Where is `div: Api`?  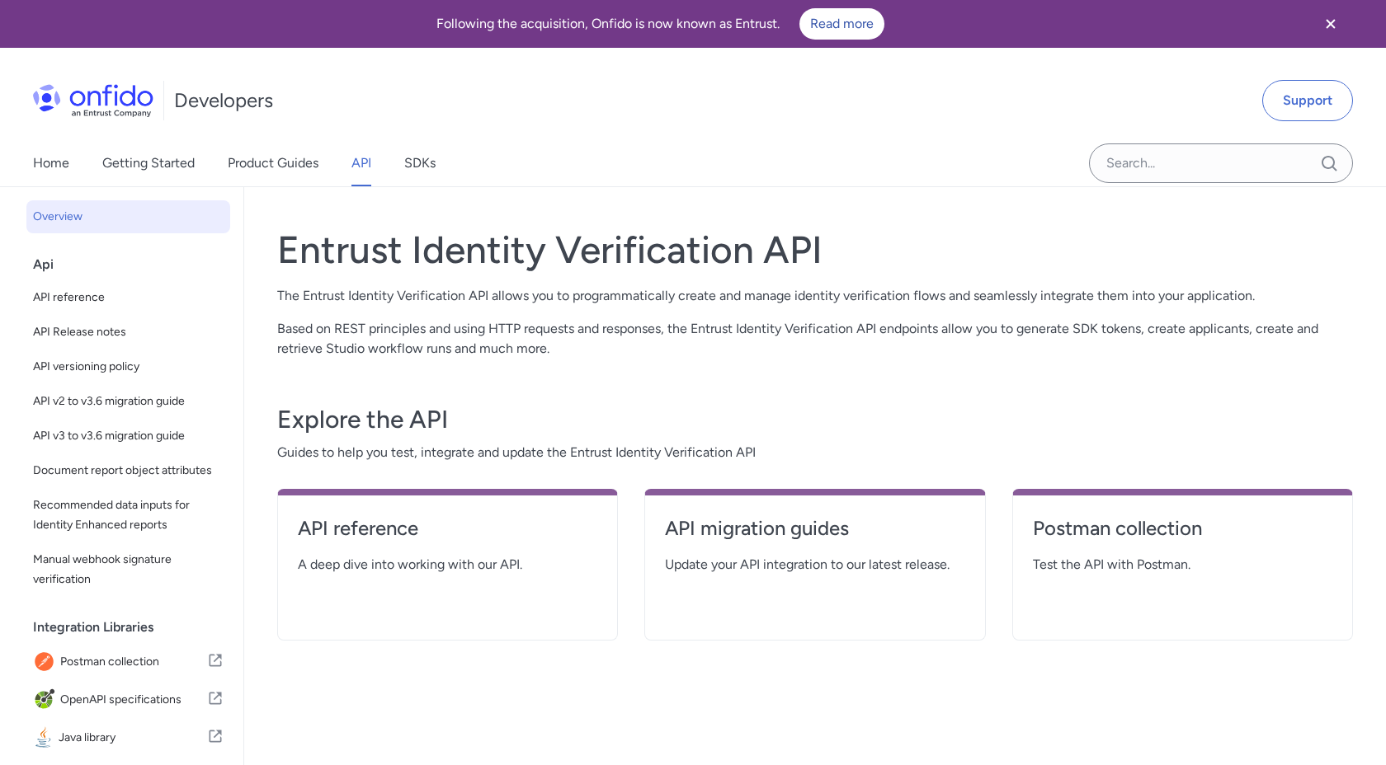 div: Api is located at coordinates (134, 265).